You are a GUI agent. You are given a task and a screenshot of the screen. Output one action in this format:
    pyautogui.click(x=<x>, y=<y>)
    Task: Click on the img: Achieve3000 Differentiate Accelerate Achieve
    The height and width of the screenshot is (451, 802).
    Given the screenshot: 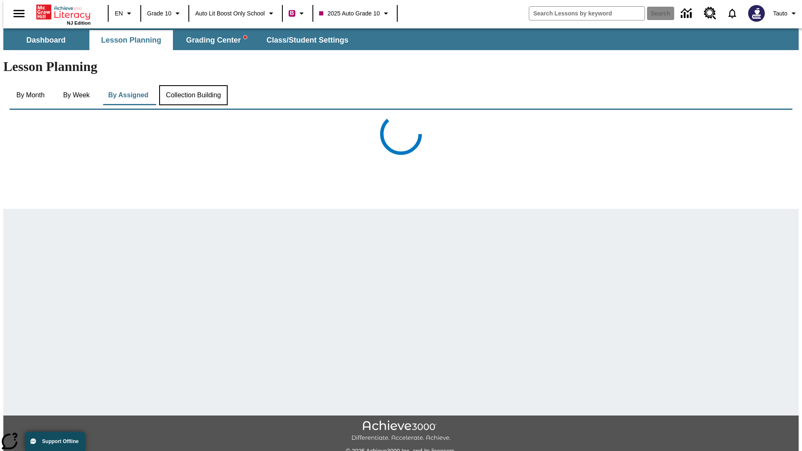 What is the action you would take?
    pyautogui.click(x=401, y=431)
    